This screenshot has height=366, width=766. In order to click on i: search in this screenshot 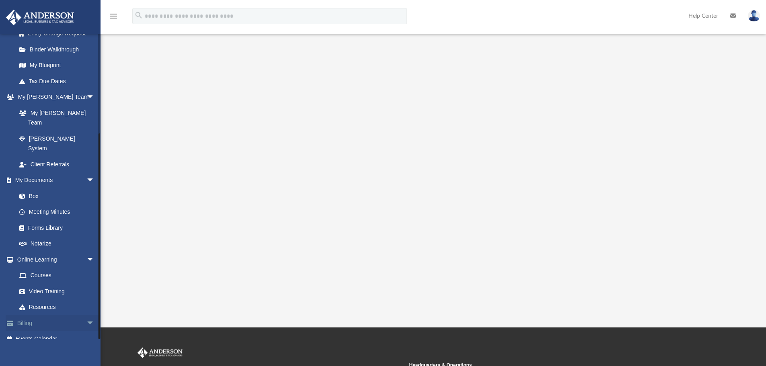, I will do `click(139, 15)`.